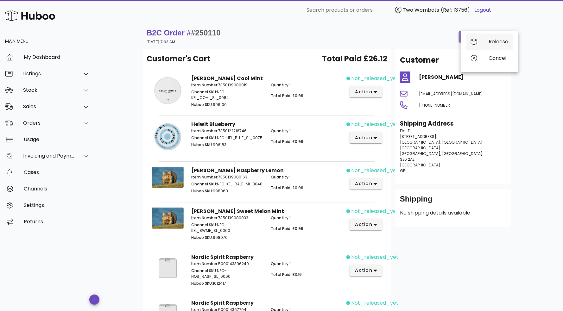 This screenshot has height=311, width=563. I want to click on p: 7350122216746, so click(227, 131).